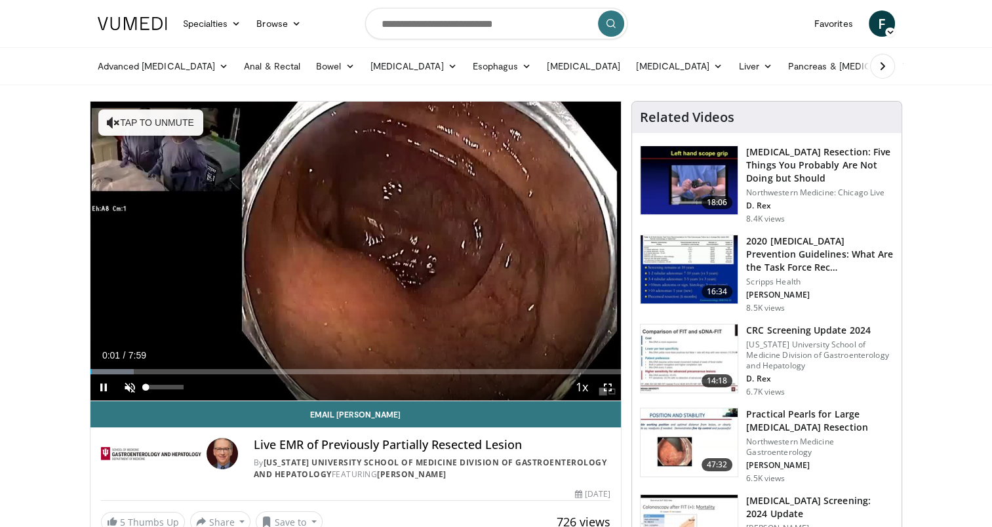 The width and height of the screenshot is (992, 527). I want to click on h4: Related Videos, so click(687, 117).